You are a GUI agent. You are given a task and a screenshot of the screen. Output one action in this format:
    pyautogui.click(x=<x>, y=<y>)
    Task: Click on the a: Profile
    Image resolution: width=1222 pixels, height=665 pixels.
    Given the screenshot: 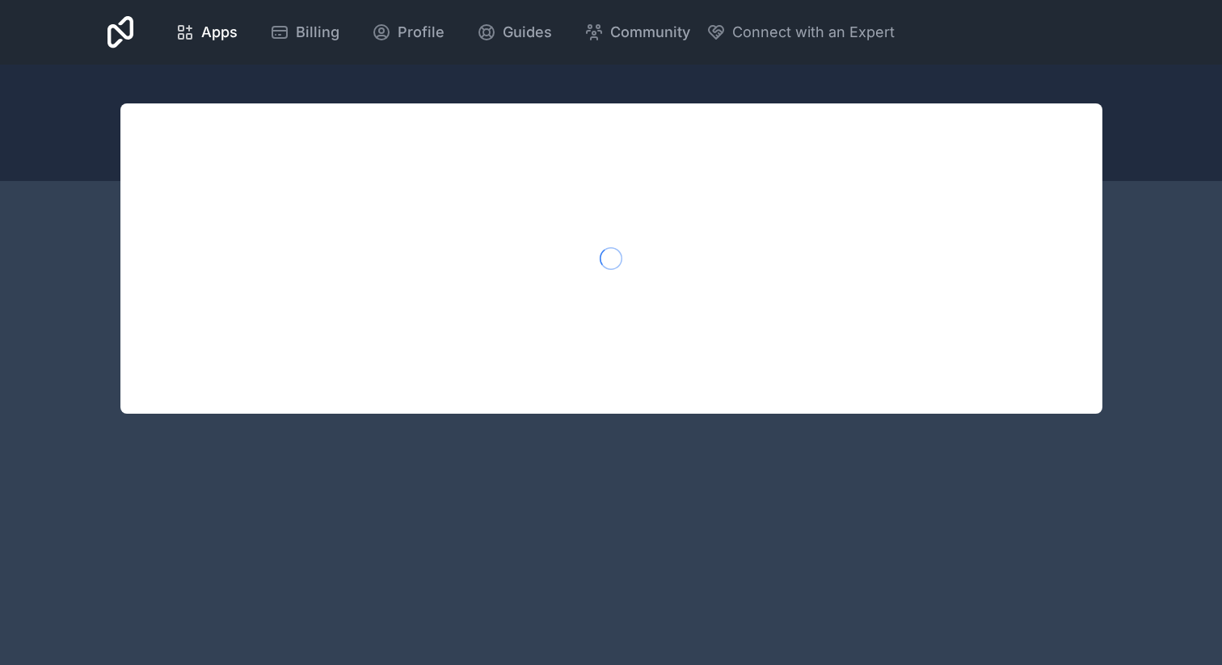 What is the action you would take?
    pyautogui.click(x=408, y=32)
    